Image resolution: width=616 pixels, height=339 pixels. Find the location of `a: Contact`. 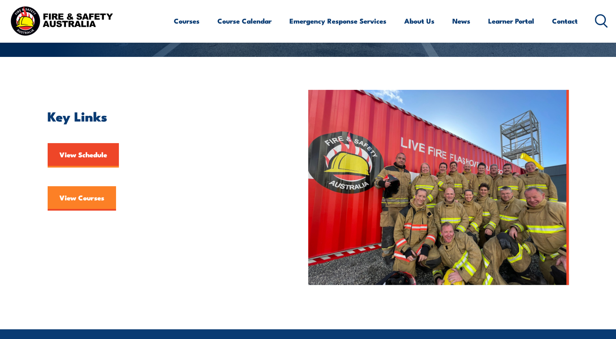

a: Contact is located at coordinates (564, 21).